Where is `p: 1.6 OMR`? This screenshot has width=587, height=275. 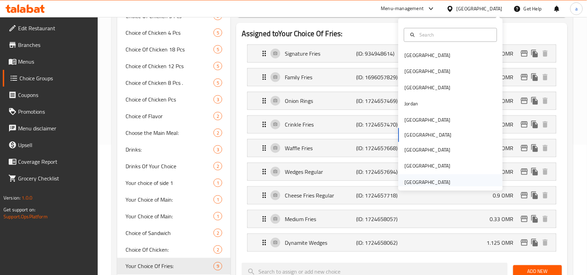
p: 1.6 OMR is located at coordinates (506, 77).